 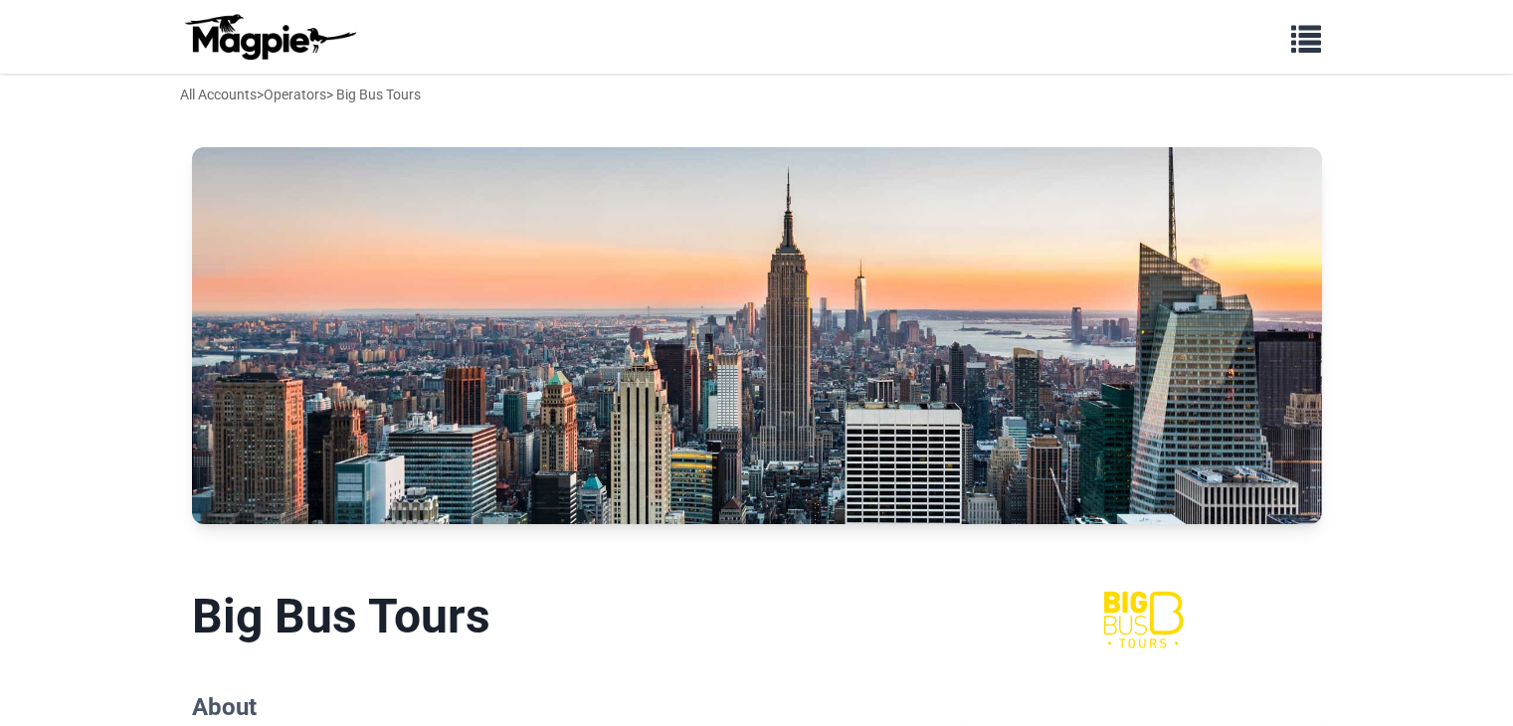 I want to click on h2: About, so click(x=563, y=707).